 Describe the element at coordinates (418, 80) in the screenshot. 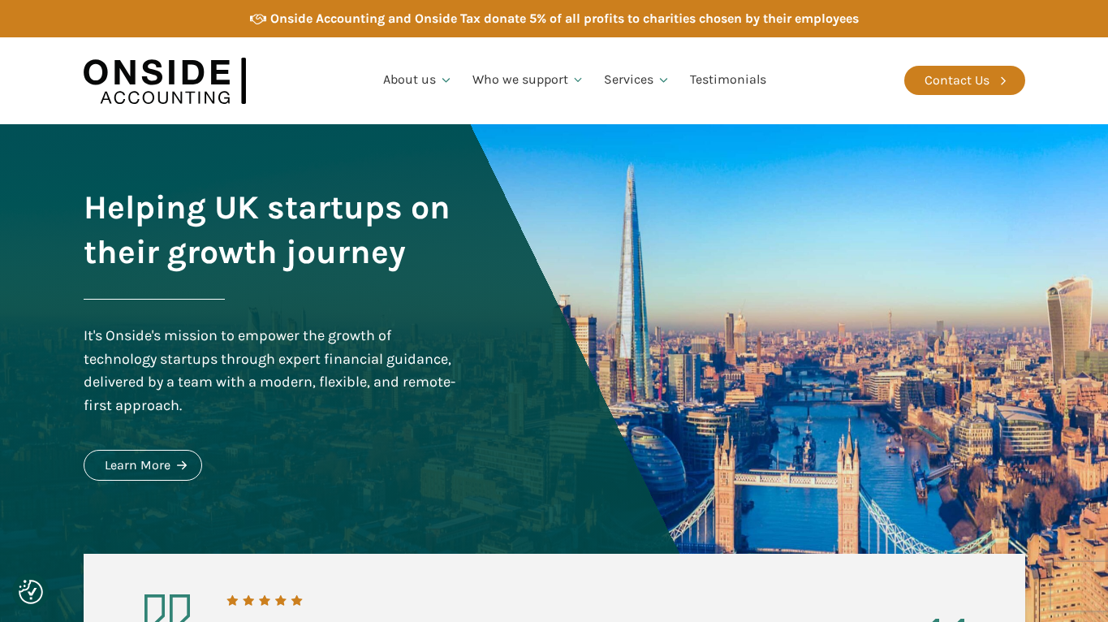

I see `a: About us` at that location.